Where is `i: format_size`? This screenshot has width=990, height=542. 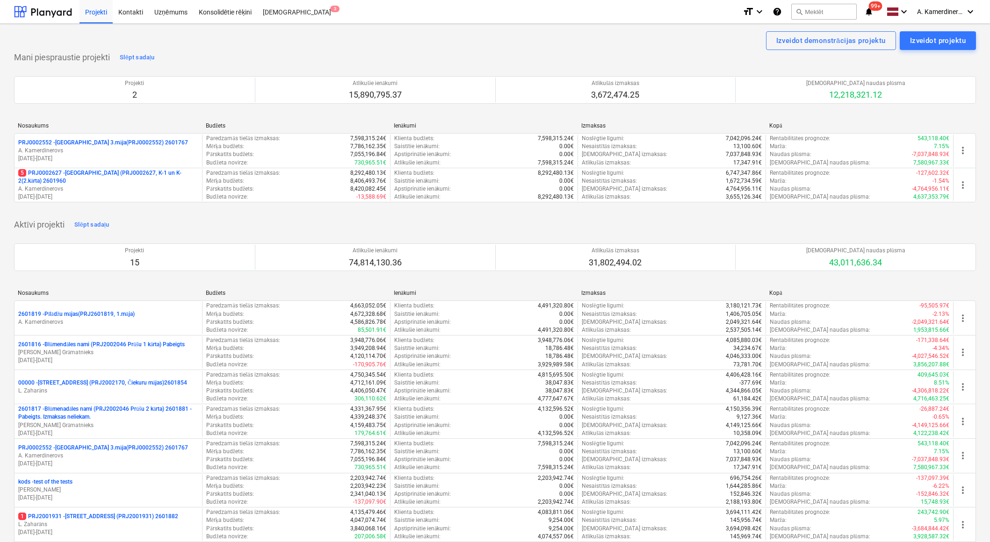
i: format_size is located at coordinates (748, 12).